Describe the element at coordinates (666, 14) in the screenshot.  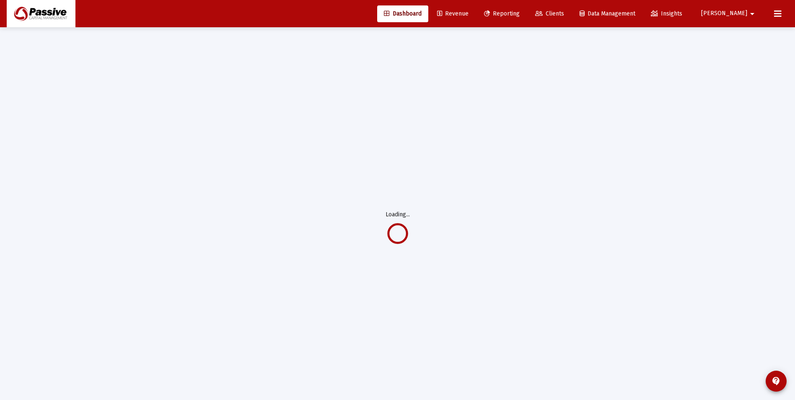
I see `a: Insights` at that location.